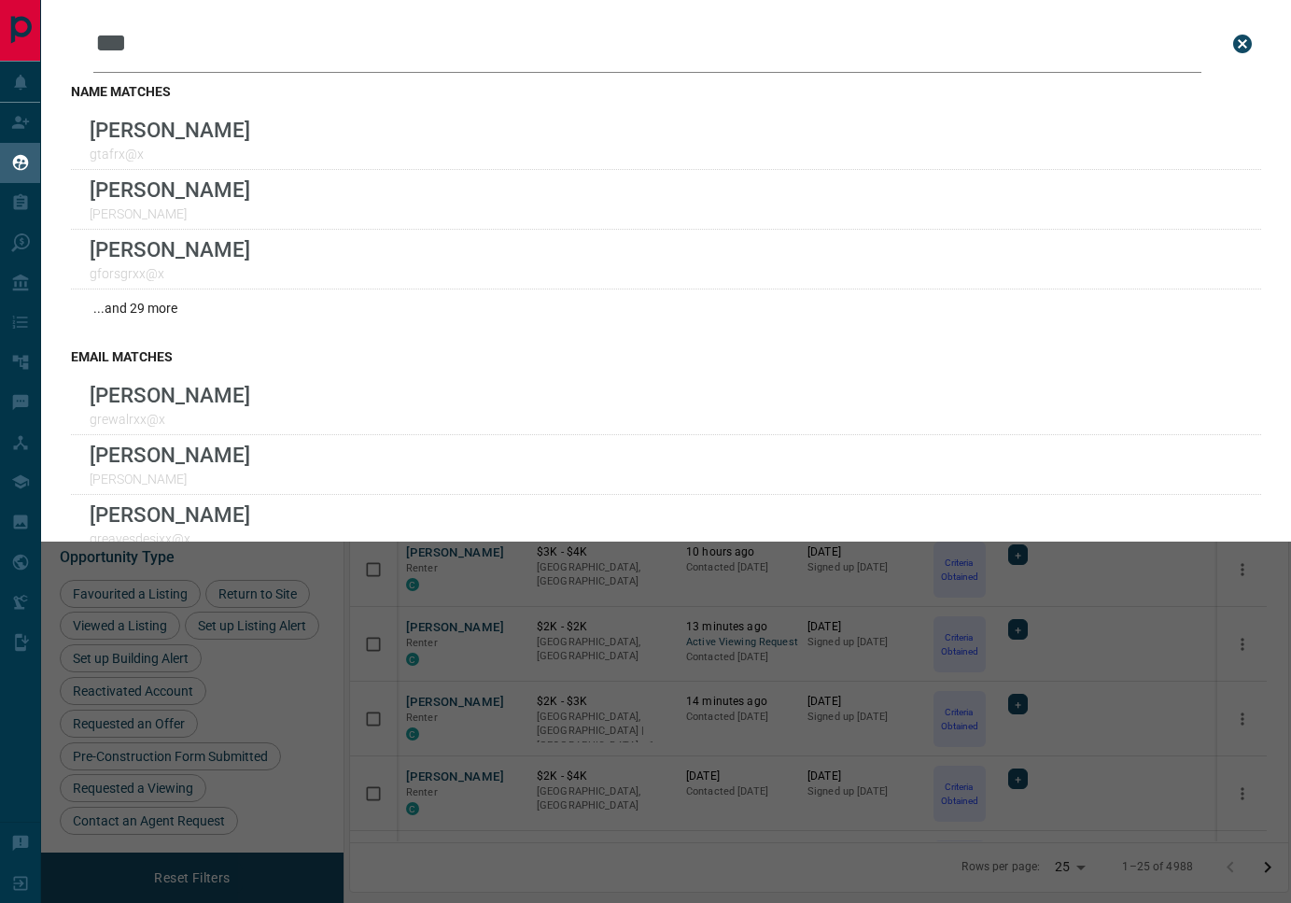 The image size is (1291, 903). I want to click on h3: email matches, so click(666, 357).